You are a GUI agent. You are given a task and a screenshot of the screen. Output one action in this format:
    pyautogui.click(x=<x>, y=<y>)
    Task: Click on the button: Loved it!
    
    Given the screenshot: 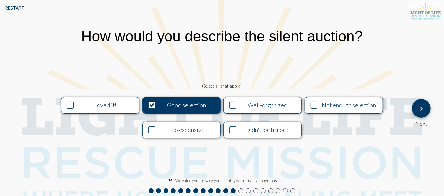 What is the action you would take?
    pyautogui.click(x=100, y=105)
    